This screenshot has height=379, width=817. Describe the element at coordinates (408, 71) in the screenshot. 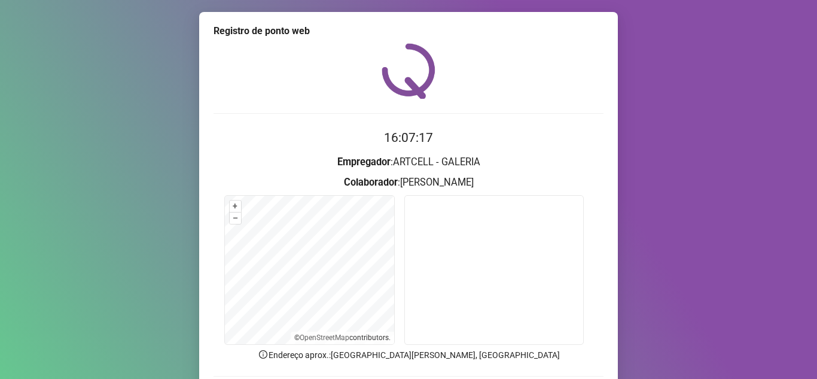

I see `img: QRPoint` at that location.